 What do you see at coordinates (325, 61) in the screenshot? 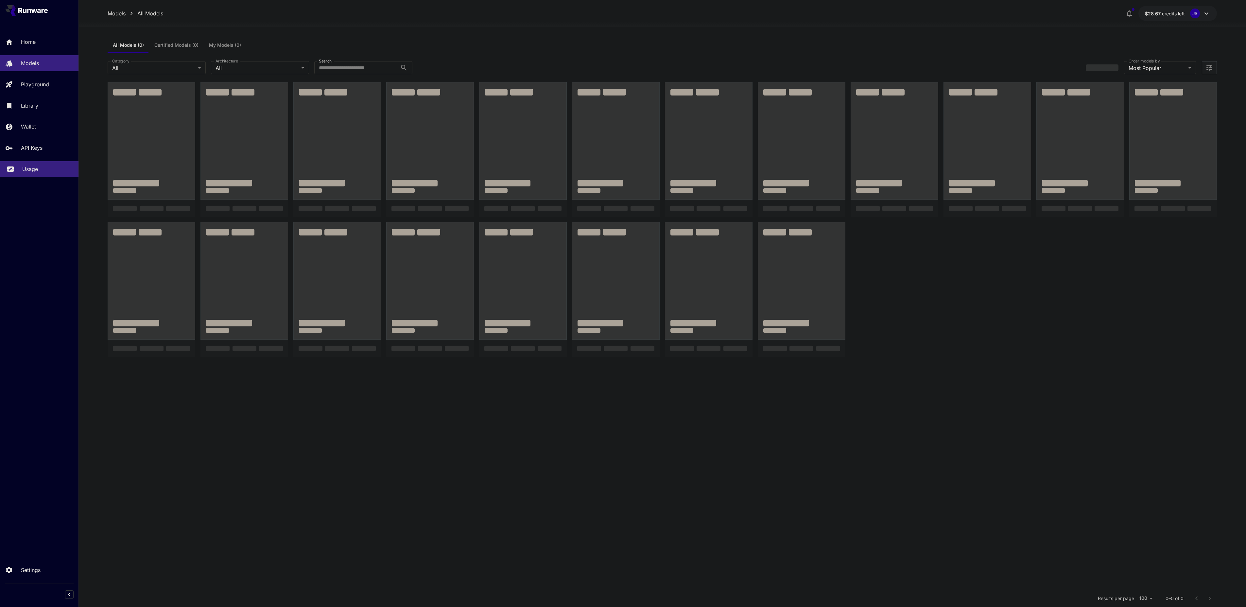
I see `label: Search` at bounding box center [325, 61].